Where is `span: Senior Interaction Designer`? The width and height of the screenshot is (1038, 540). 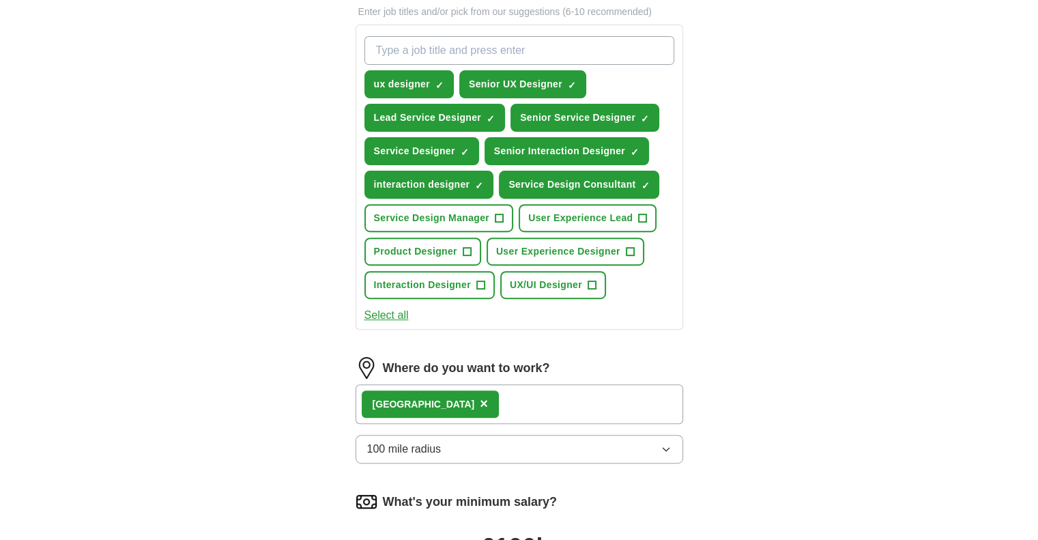 span: Senior Interaction Designer is located at coordinates (560, 151).